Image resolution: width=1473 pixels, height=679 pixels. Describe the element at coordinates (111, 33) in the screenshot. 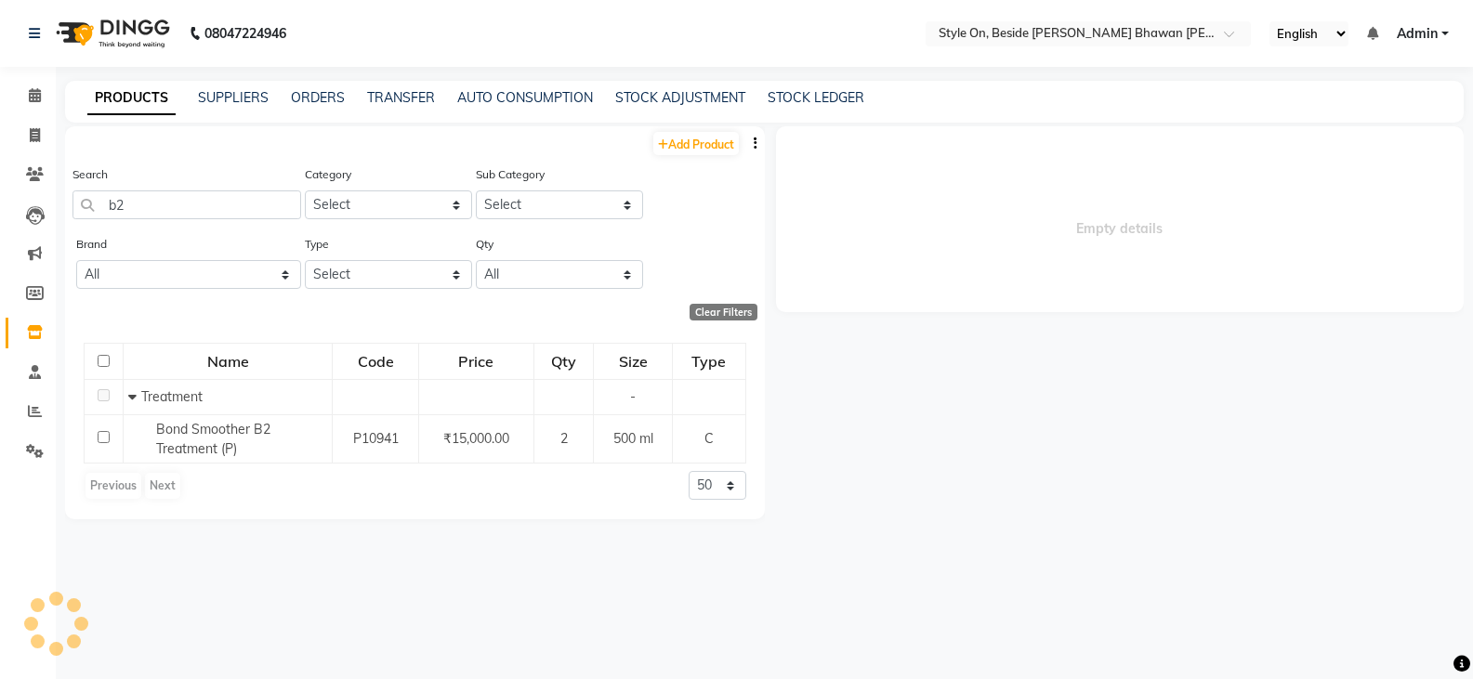

I see `img: logo` at that location.